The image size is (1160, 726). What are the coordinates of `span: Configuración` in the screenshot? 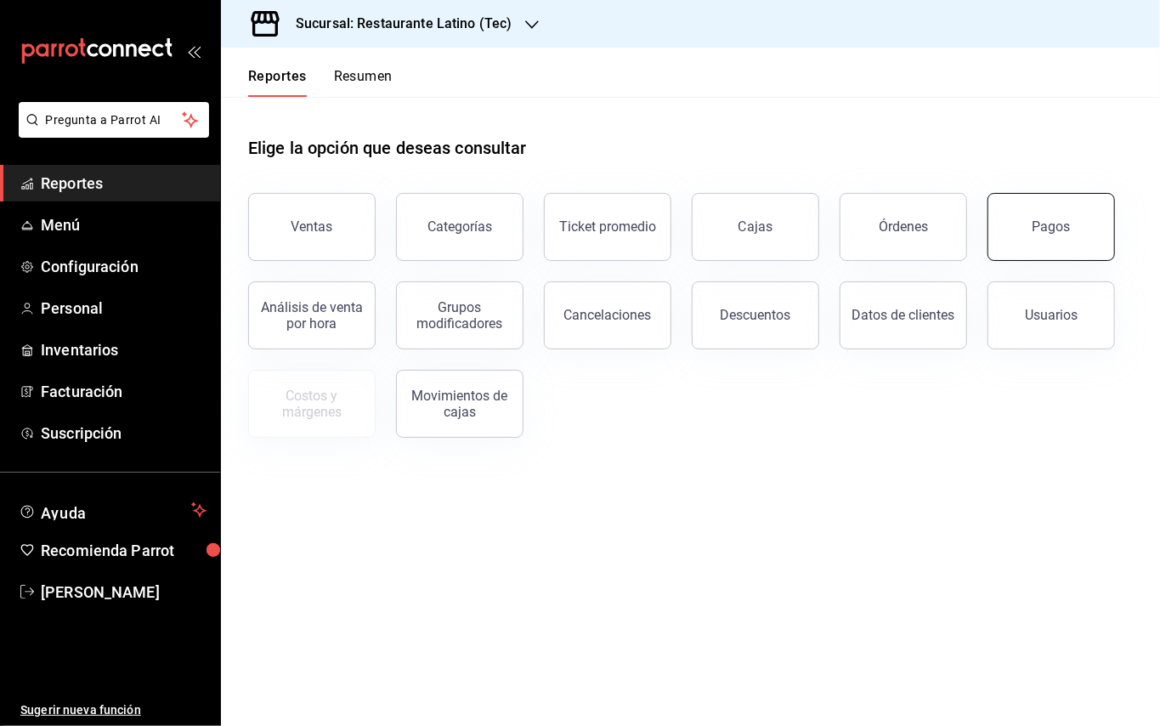 It's located at (123, 266).